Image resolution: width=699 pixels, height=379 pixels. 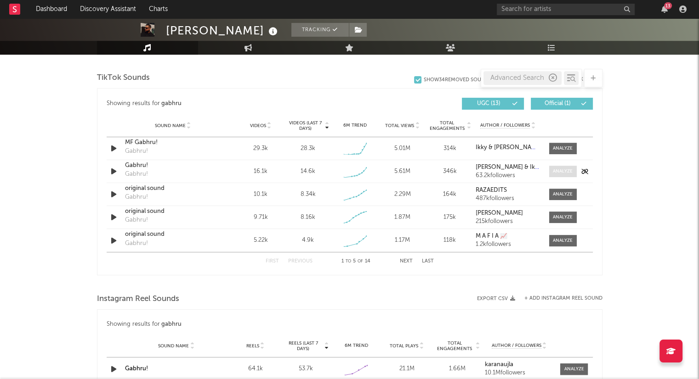 I want to click on a: M A F I A 📈, so click(x=507, y=237).